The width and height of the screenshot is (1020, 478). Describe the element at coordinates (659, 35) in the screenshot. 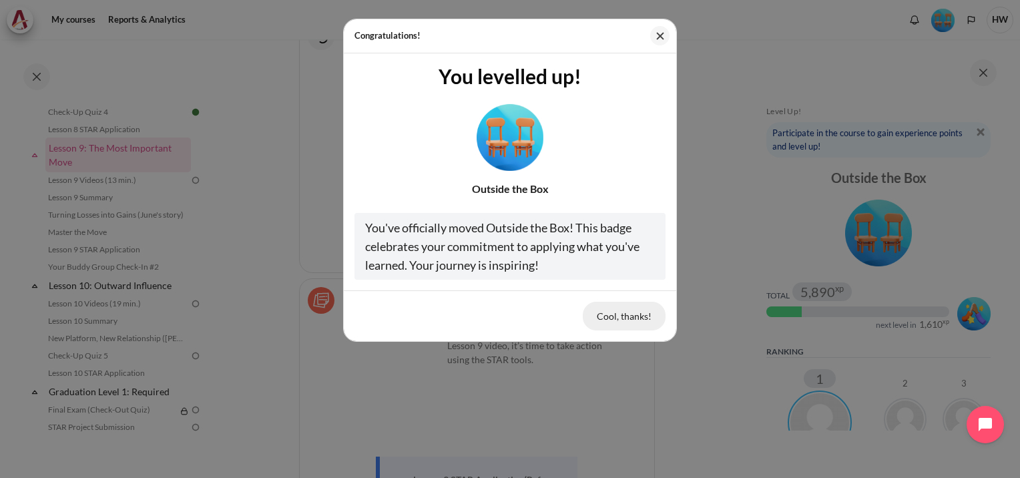

I see `button: Close` at that location.